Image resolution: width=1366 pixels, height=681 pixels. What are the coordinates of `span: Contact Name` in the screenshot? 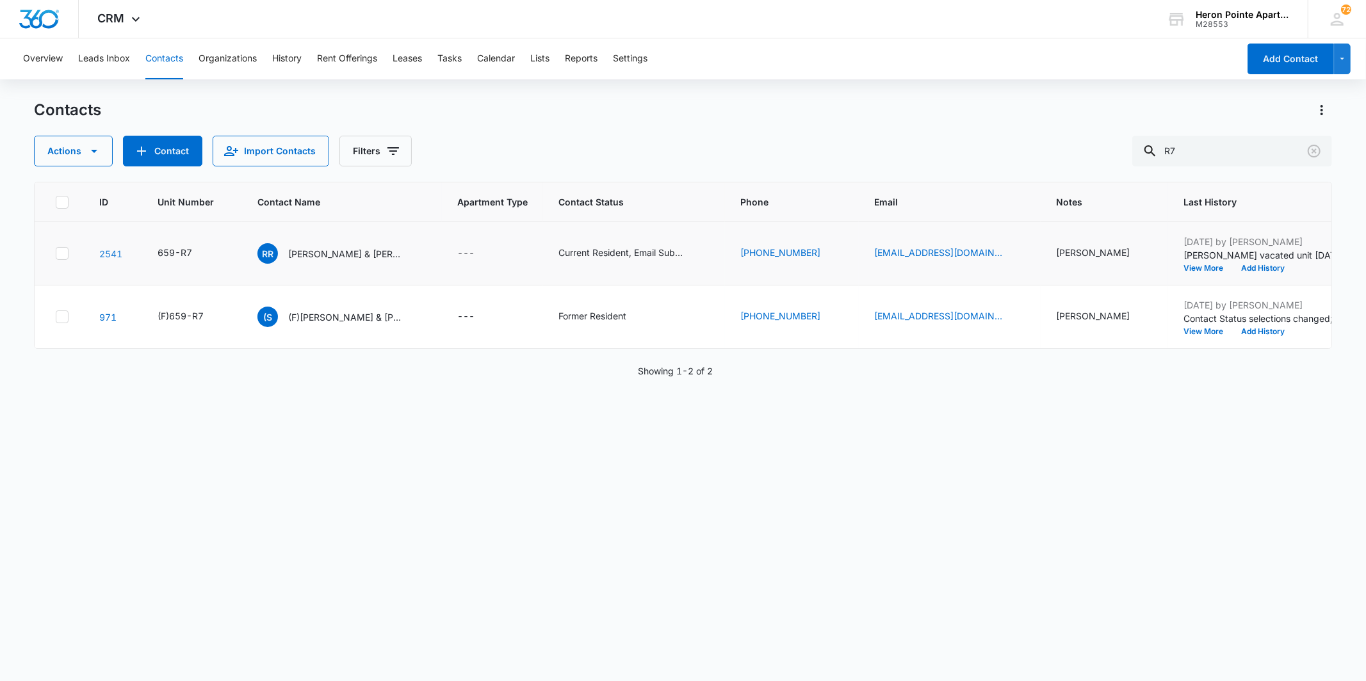 It's located at (332, 202).